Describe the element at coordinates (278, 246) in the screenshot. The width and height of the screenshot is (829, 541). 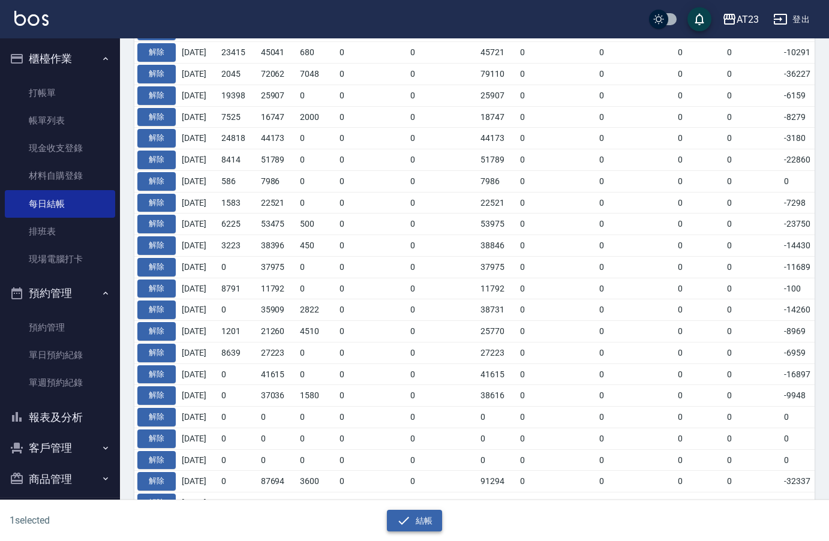
I see `td: 38396` at that location.